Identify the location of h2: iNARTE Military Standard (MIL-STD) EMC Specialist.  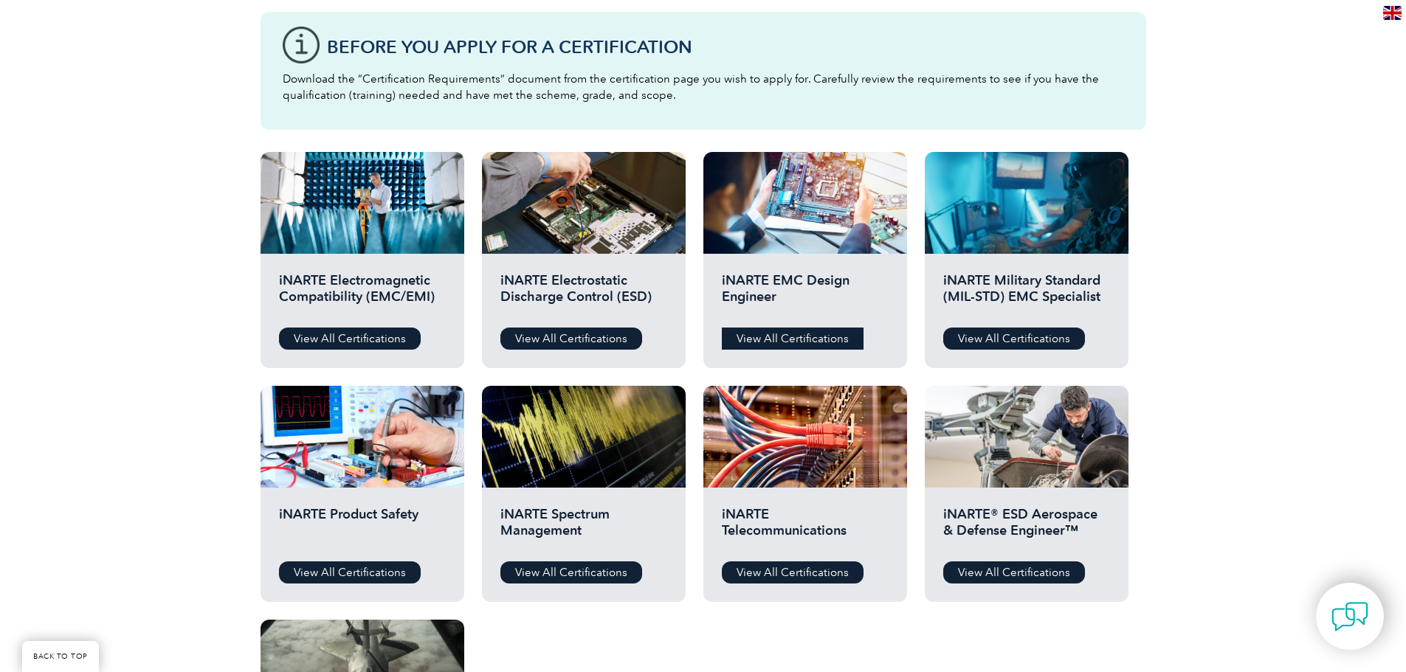
(1027, 294).